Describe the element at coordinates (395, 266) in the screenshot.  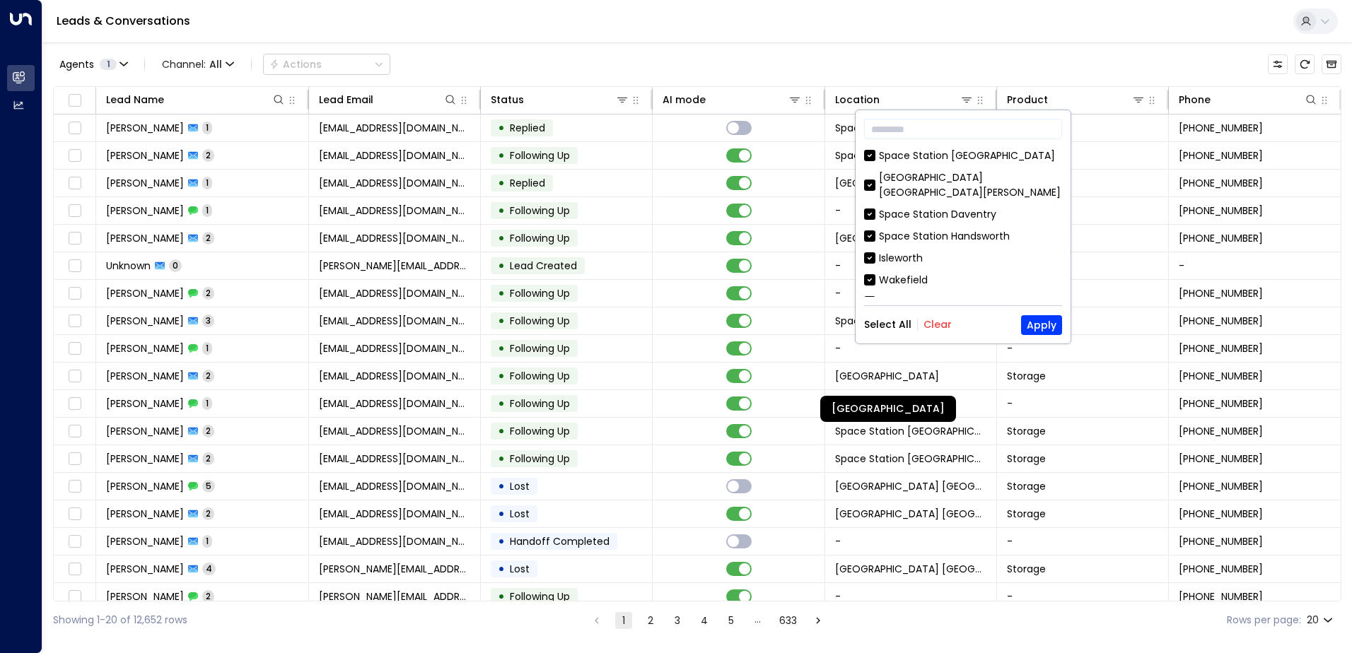
I see `span: danicmooney@live.co.uk` at that location.